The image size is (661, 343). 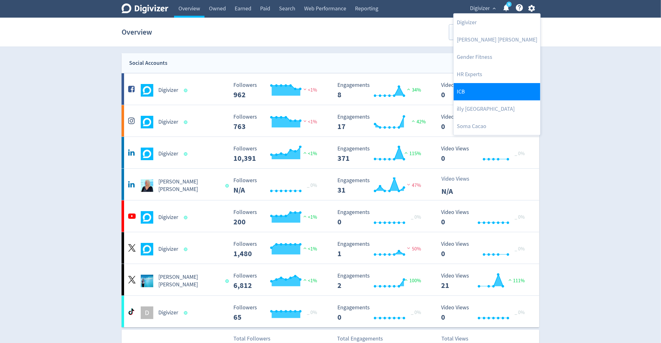 What do you see at coordinates (497, 91) in the screenshot?
I see `a: ICB` at bounding box center [497, 91].